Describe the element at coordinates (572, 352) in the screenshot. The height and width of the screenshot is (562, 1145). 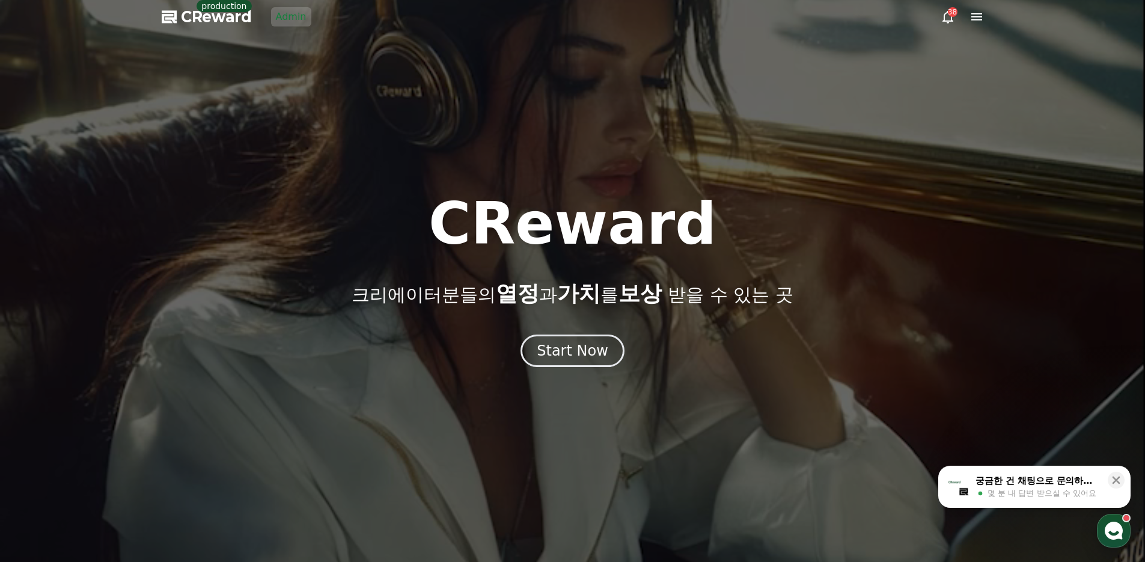
I see `a: Start Now` at that location.